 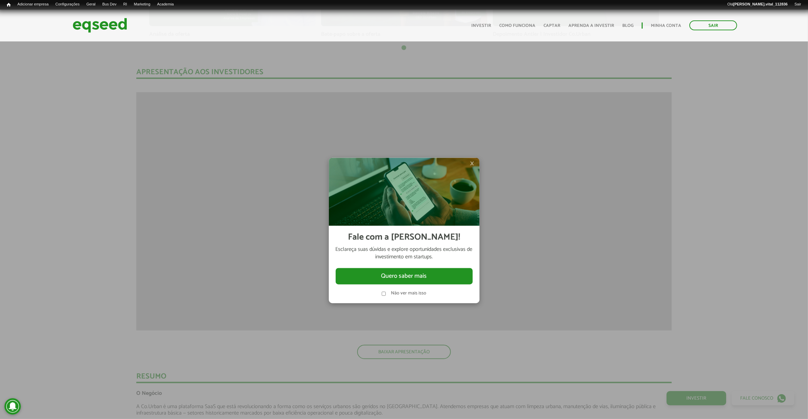 I want to click on label: Não ver mais isso, so click(x=408, y=294).